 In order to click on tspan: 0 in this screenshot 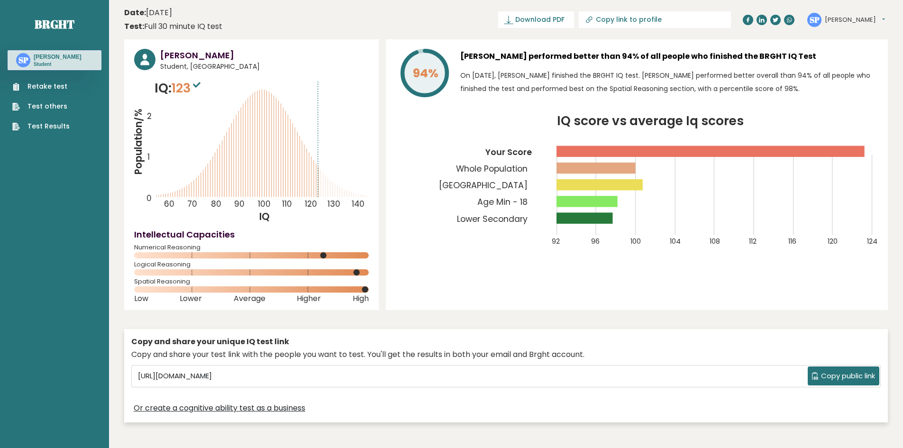, I will do `click(149, 198)`.